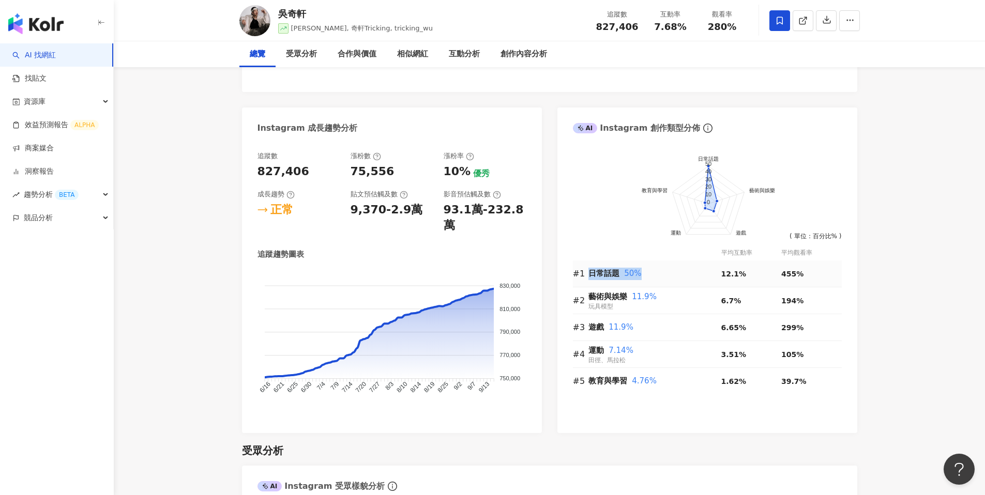 This screenshot has height=495, width=985. I want to click on tspan: 770,000, so click(510, 356).